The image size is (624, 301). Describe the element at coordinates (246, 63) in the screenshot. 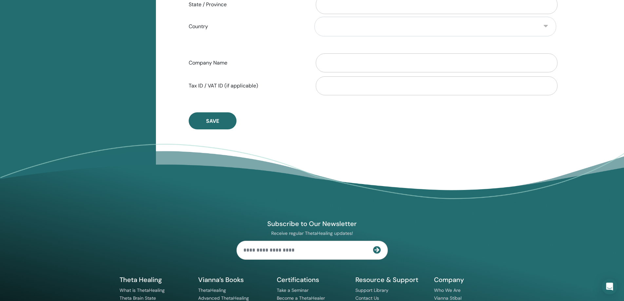

I see `label: Company Name` at that location.